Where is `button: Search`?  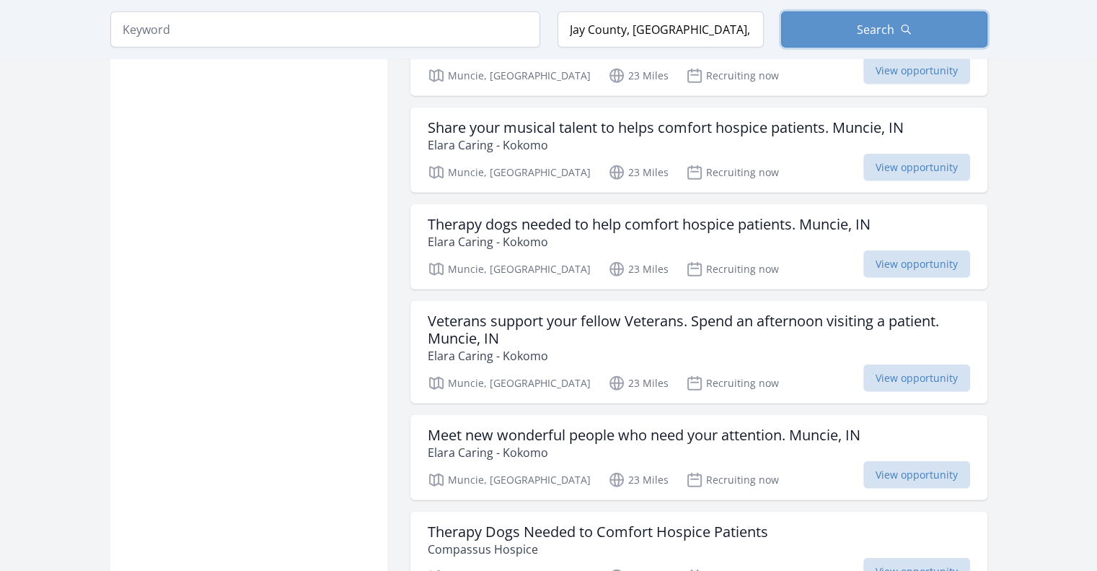
button: Search is located at coordinates (884, 30).